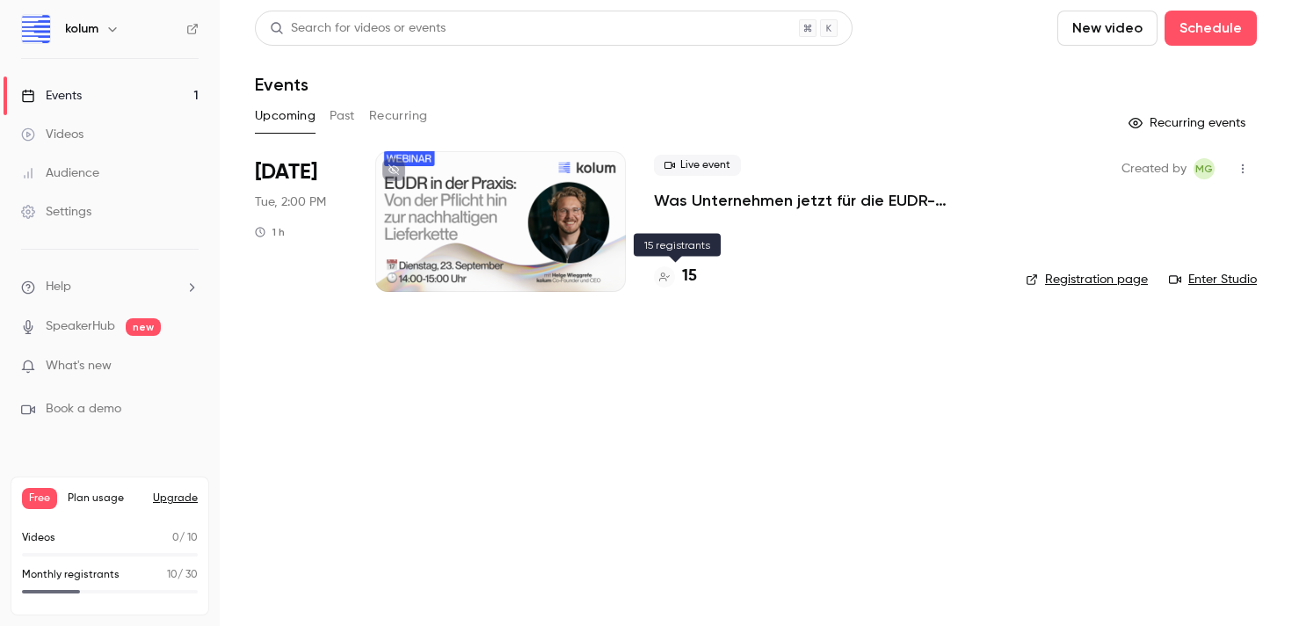 This screenshot has height=626, width=1292. Describe the element at coordinates (143, 327) in the screenshot. I see `span: new` at that location.